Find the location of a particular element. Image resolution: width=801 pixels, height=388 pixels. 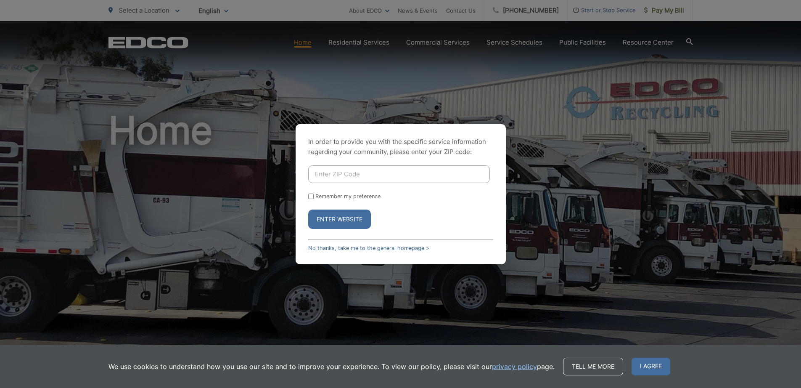

p: We use cookies to understand how you use our site and to improve your experience. To view our pol... is located at coordinates (331, 366).